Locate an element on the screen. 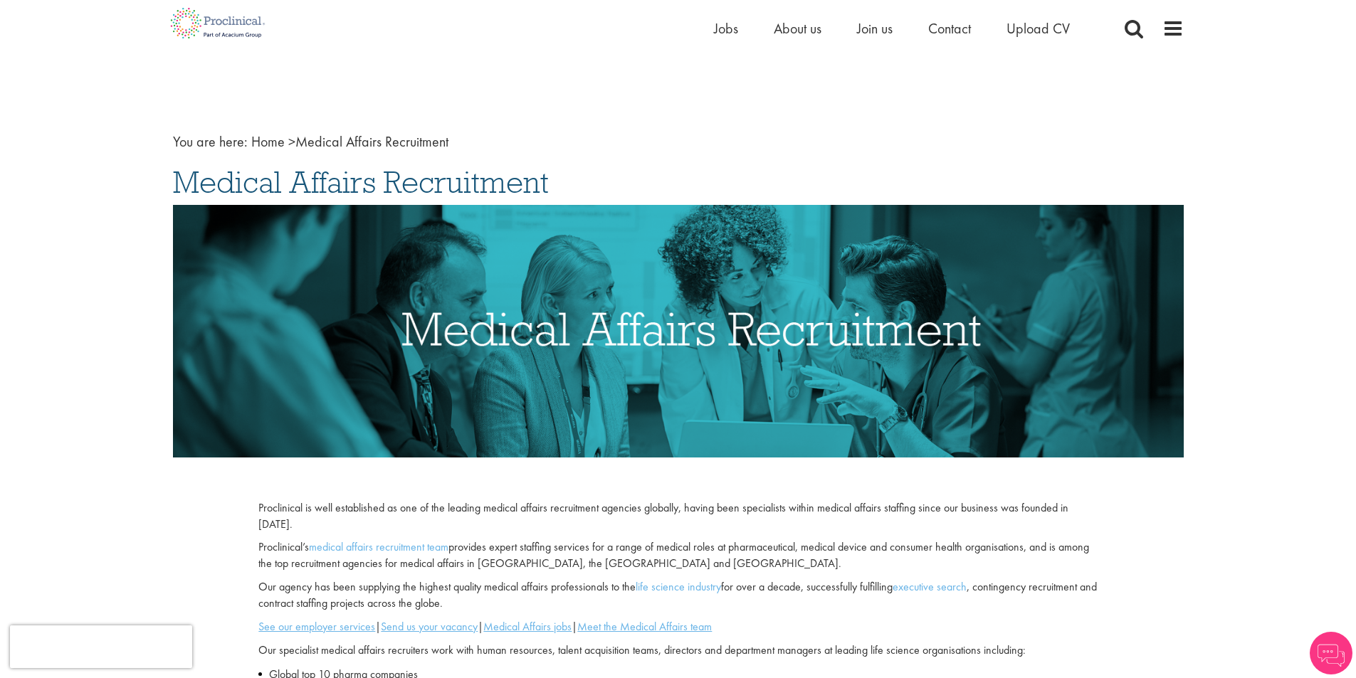  img: Chatbot is located at coordinates (1331, 653).